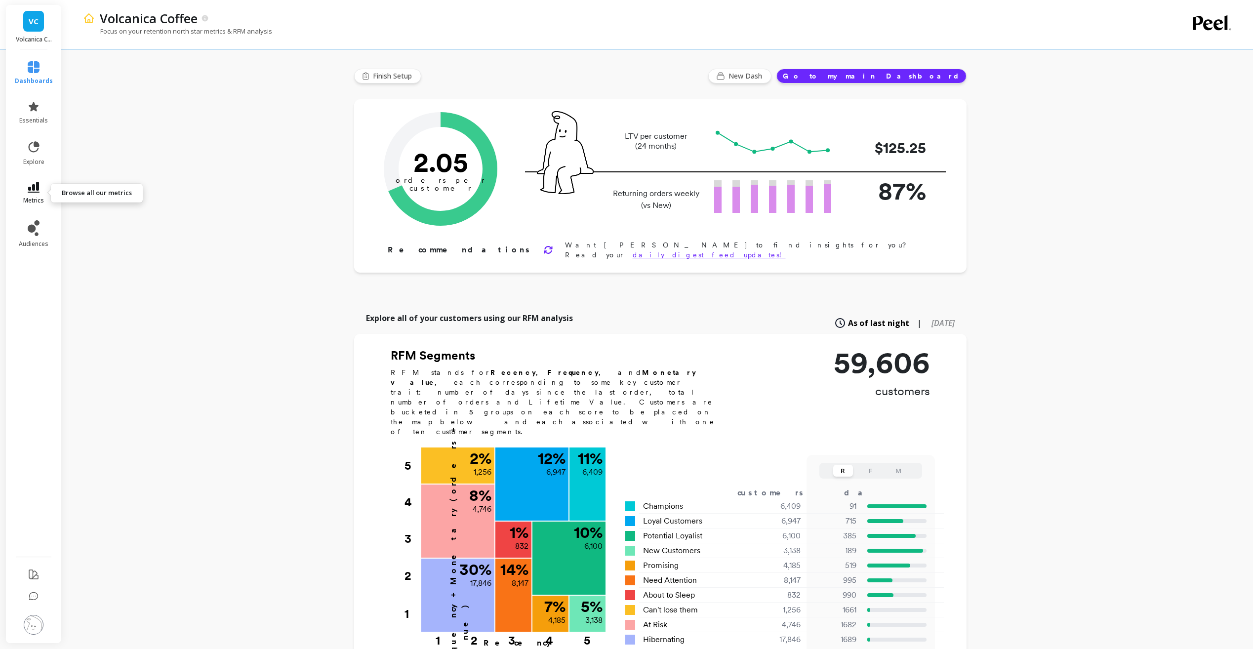 The height and width of the screenshot is (649, 1253). I want to click on p: 30 %, so click(475, 569).